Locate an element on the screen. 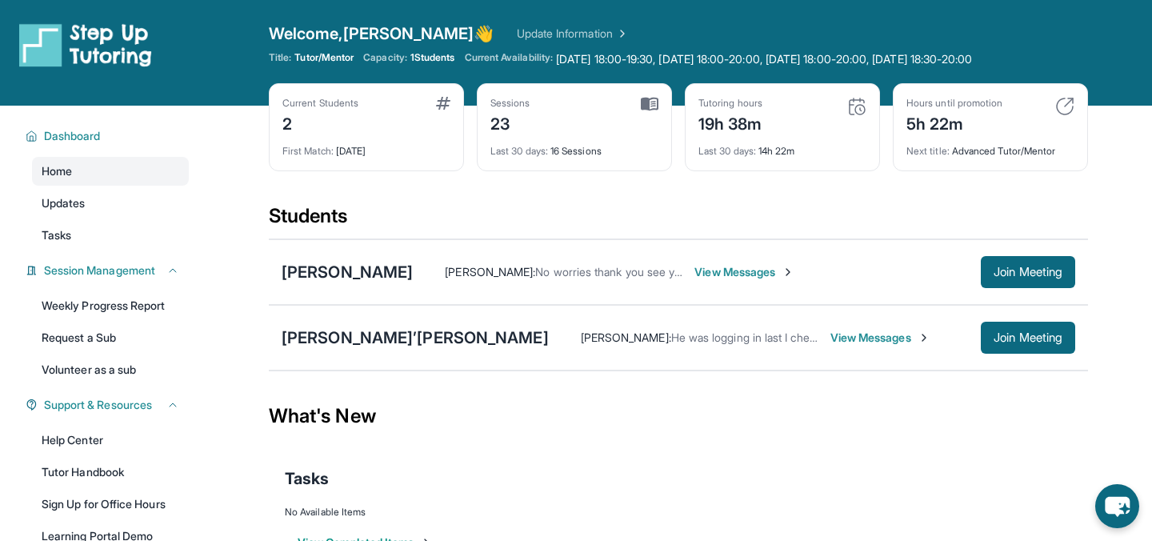  a: Help Center is located at coordinates (110, 440).